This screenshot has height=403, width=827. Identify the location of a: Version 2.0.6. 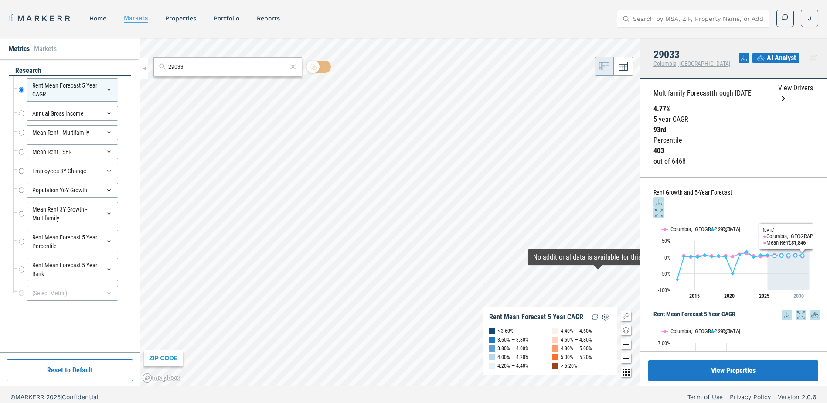
(797, 397).